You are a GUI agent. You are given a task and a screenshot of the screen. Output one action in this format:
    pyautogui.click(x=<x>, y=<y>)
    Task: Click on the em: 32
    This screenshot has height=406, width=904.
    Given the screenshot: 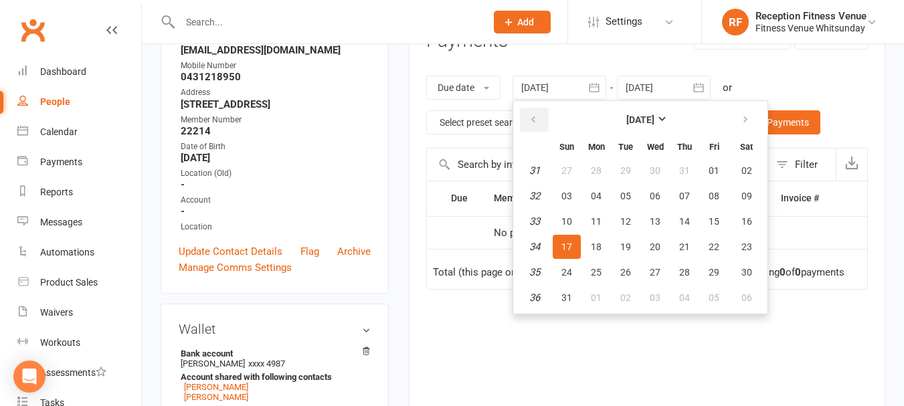 What is the action you would take?
    pyautogui.click(x=534, y=196)
    